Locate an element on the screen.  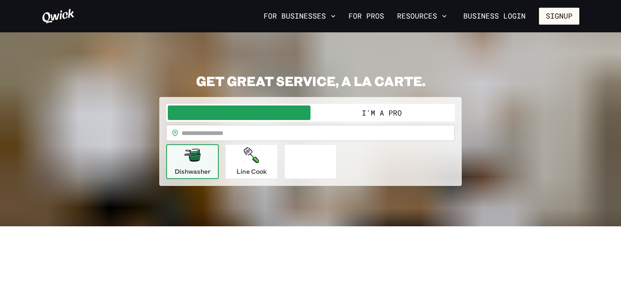
button: I'm a Pro is located at coordinates (382, 113).